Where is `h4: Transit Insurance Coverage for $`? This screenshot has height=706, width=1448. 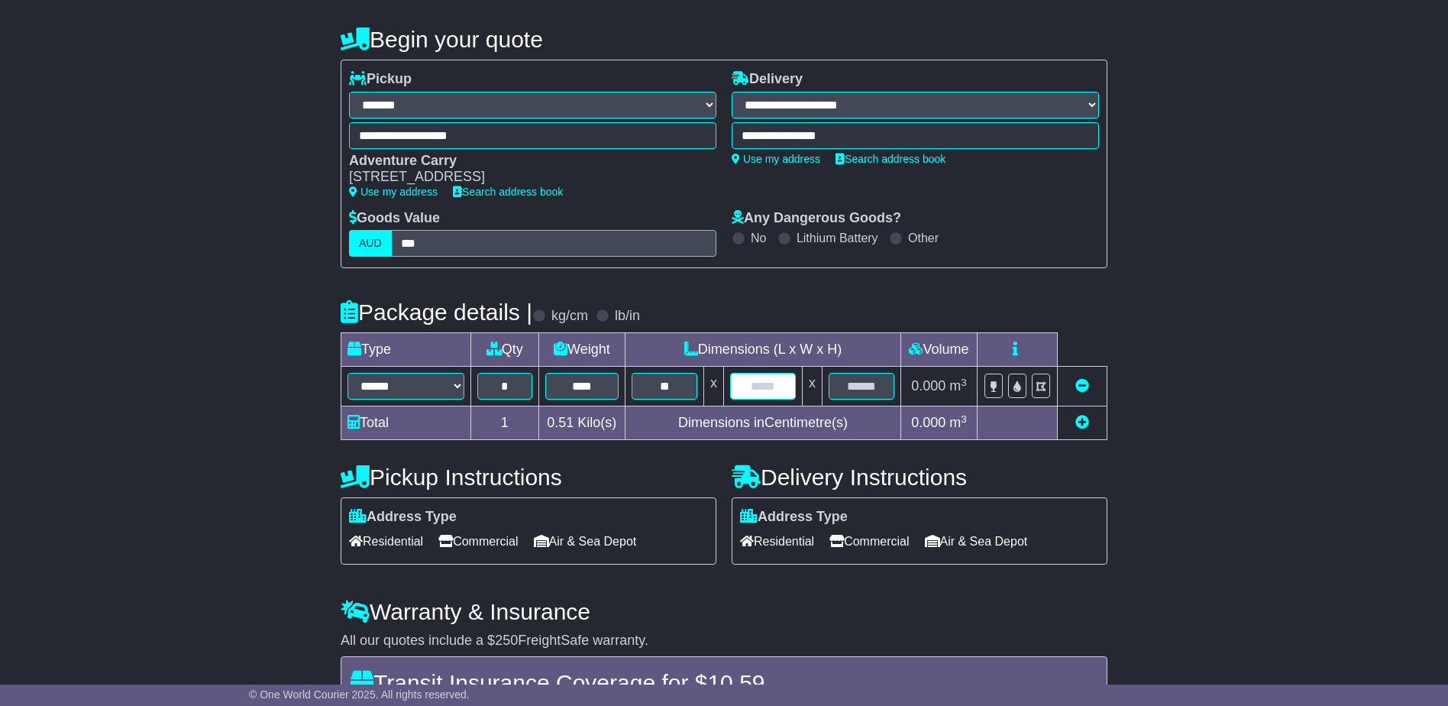
h4: Transit Insurance Coverage for $ is located at coordinates (724, 682).